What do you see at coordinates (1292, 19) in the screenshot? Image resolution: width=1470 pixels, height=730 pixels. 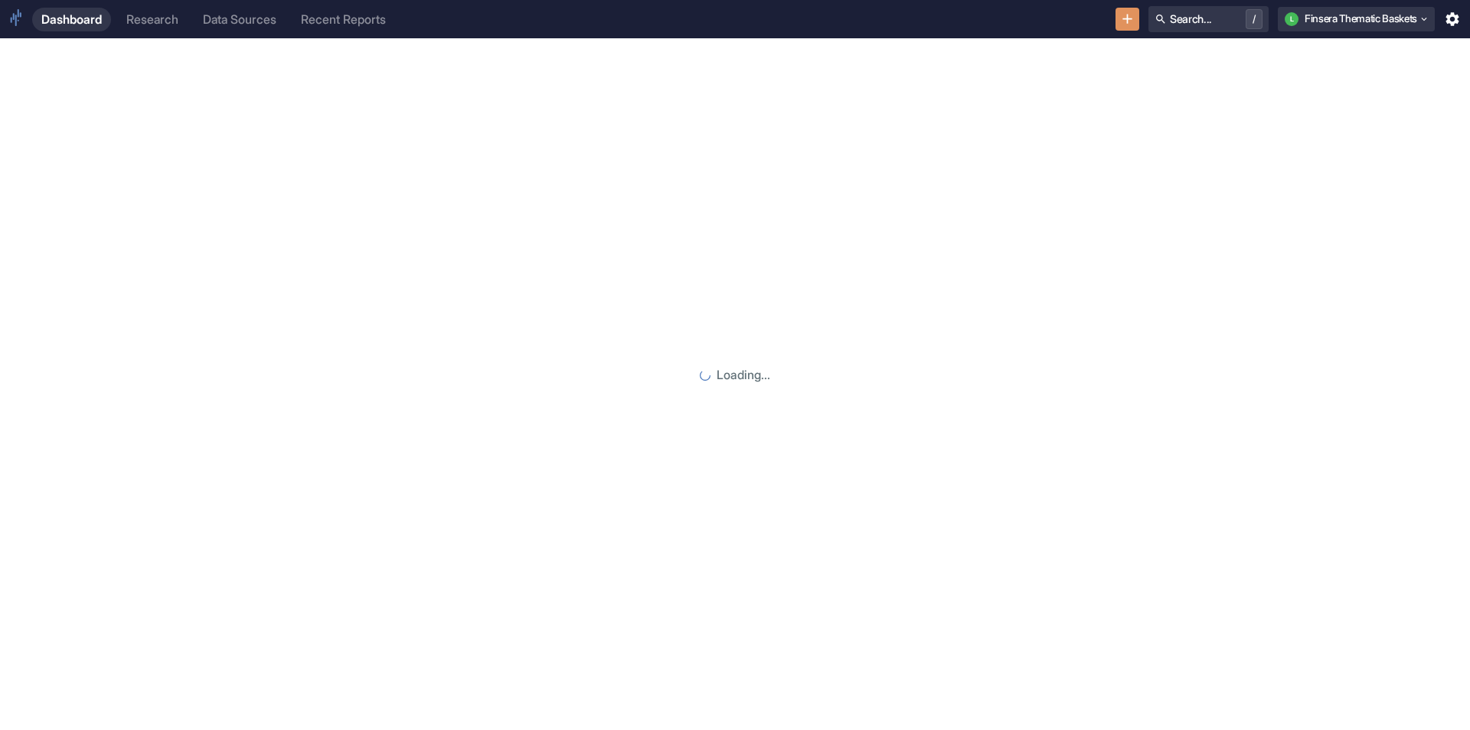 I see `div: L` at bounding box center [1292, 19].